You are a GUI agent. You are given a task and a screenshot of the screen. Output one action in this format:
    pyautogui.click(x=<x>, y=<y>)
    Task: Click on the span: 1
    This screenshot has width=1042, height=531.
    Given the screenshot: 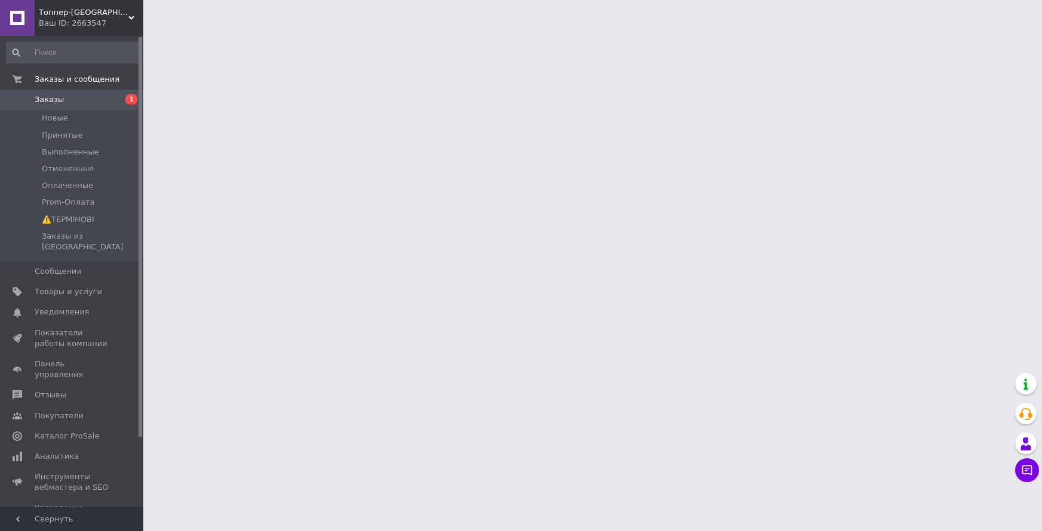 What is the action you would take?
    pyautogui.click(x=131, y=99)
    